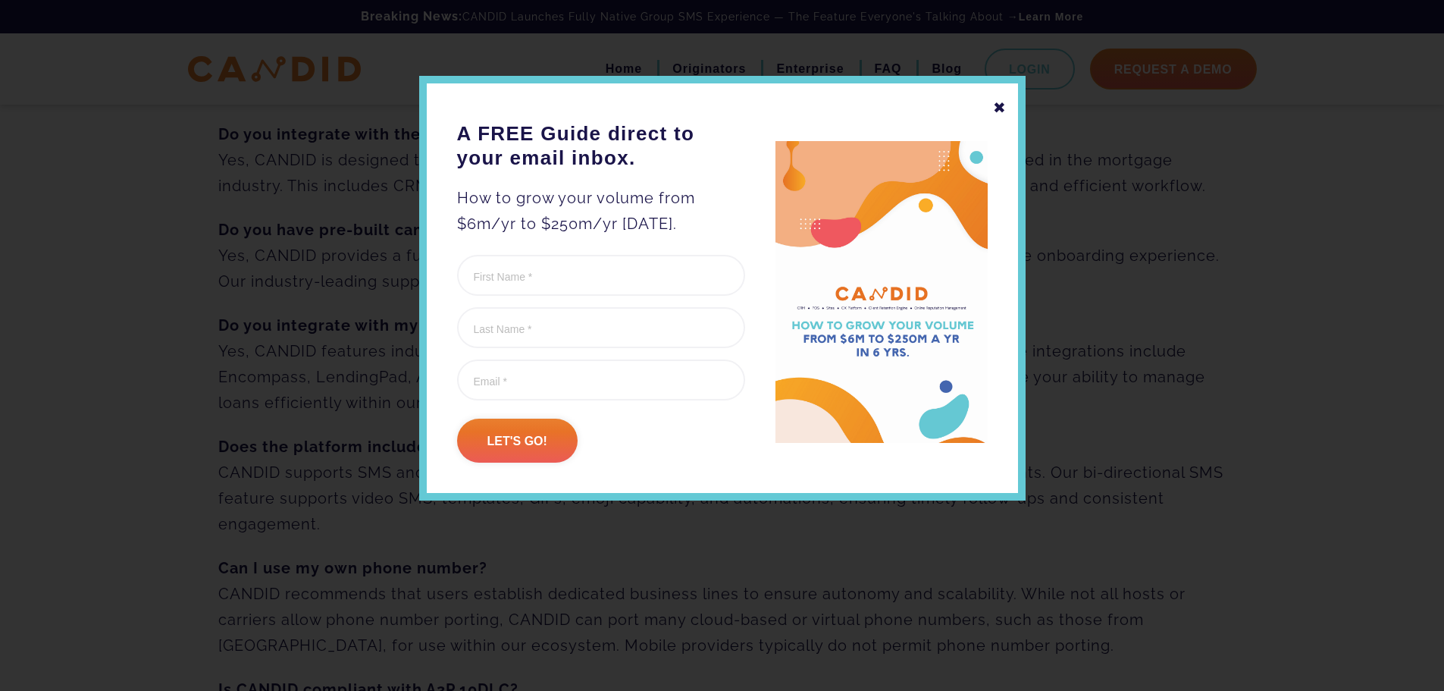 The width and height of the screenshot is (1444, 691). Describe the element at coordinates (601, 146) in the screenshot. I see `h3: A FREE Guide direct to your email inbox.` at that location.